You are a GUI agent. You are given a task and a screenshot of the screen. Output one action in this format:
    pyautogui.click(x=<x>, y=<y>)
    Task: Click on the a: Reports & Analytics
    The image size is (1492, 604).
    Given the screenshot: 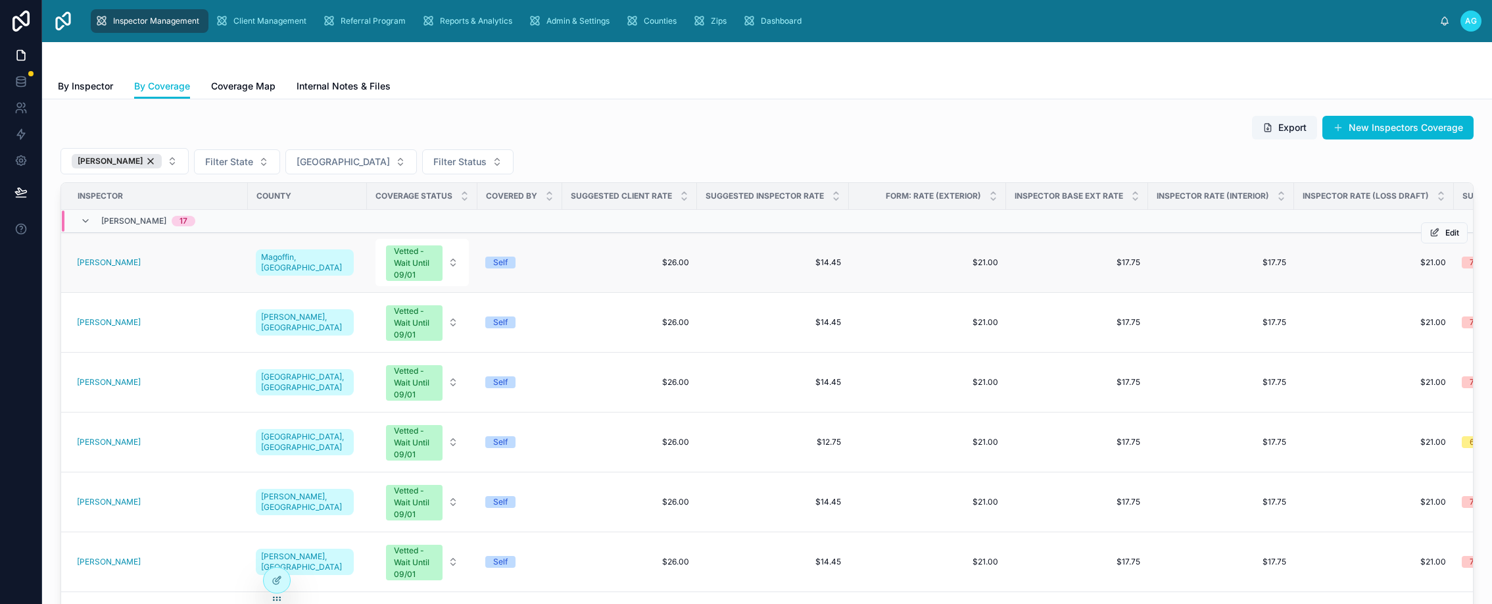 What is the action you would take?
    pyautogui.click(x=470, y=21)
    